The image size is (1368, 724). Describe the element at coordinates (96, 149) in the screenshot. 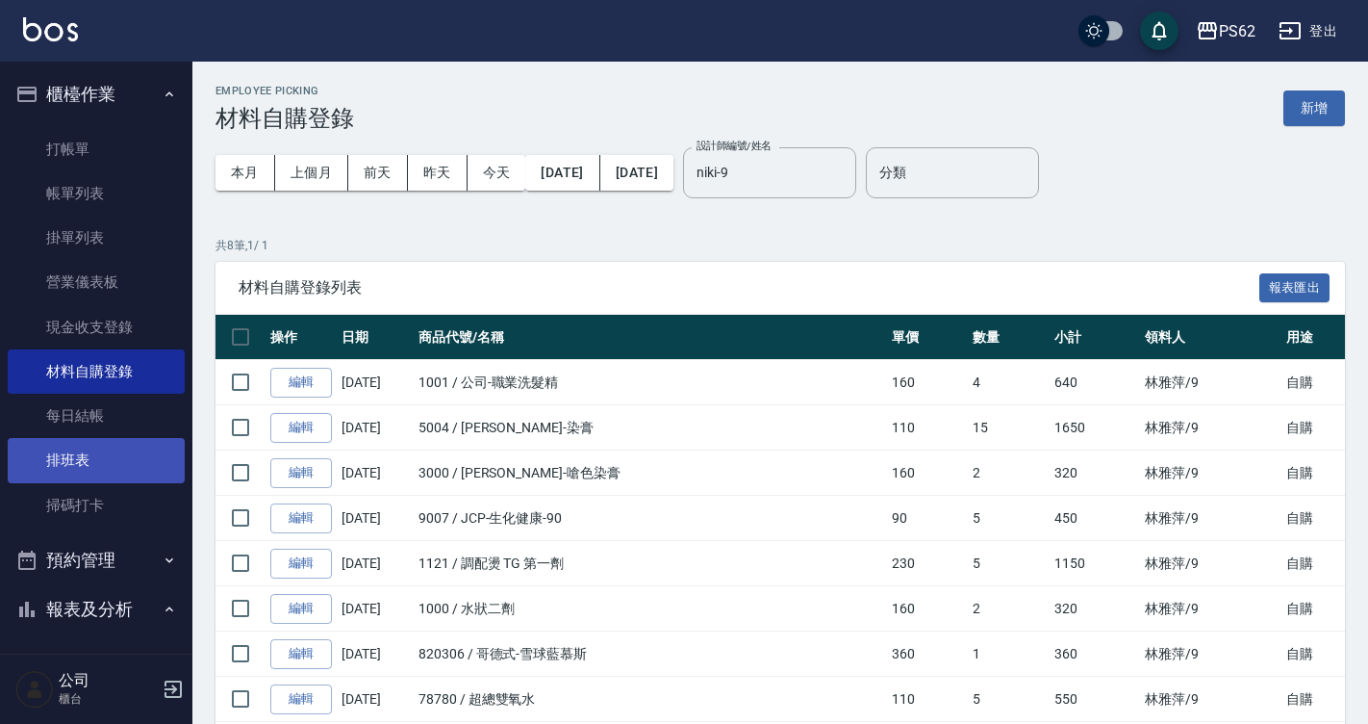

I see `a: 打帳單` at that location.